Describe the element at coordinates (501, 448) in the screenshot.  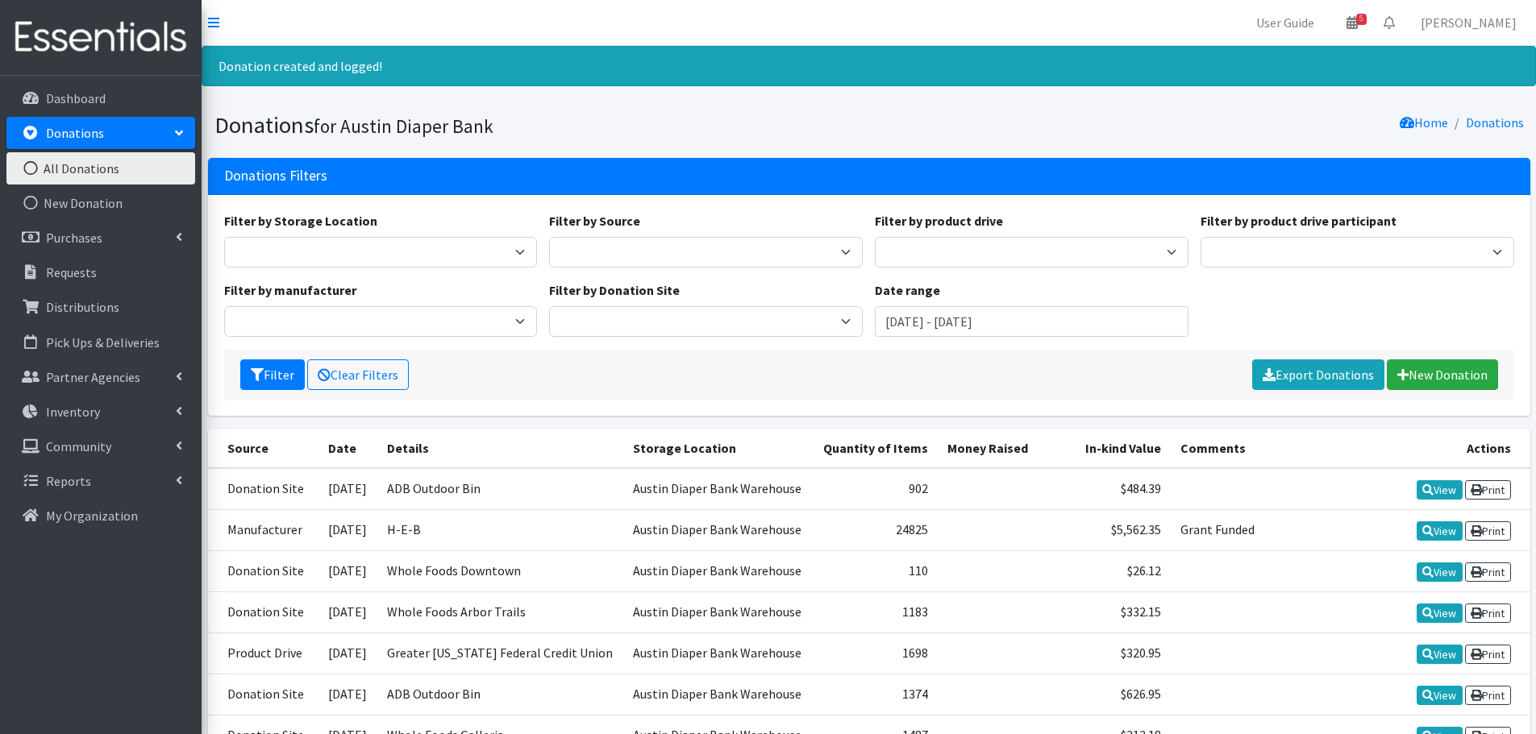
I see `th: Details` at that location.